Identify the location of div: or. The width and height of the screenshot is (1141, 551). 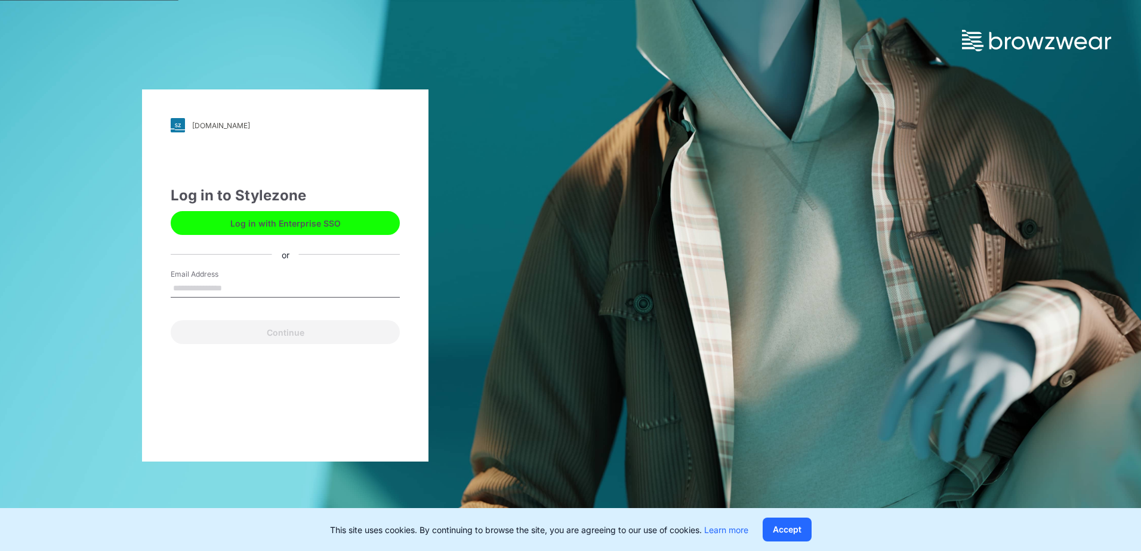
(285, 254).